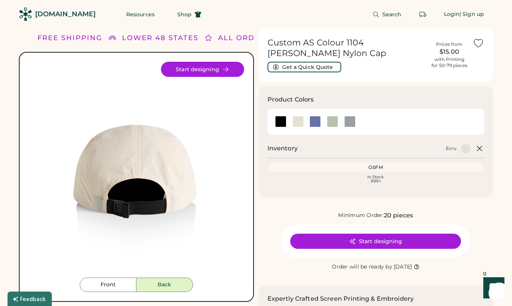 The image size is (512, 306). Describe the element at coordinates (137, 169) in the screenshot. I see `img: 1104 - Ecru Back Image` at that location.